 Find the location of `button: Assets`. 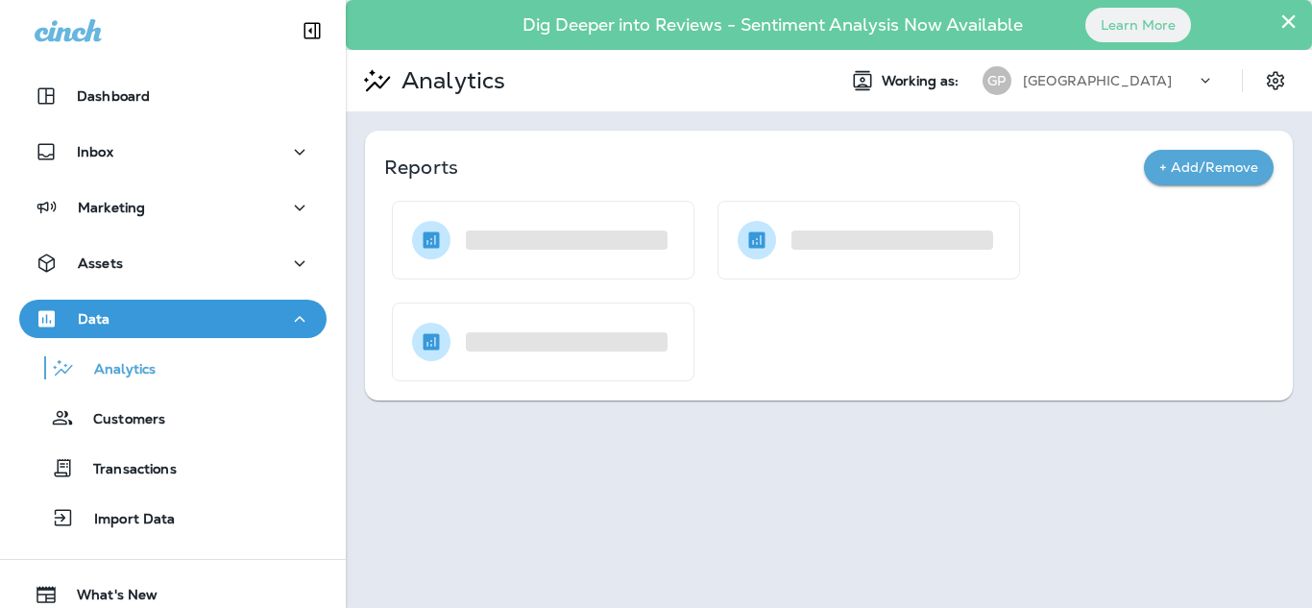

button: Assets is located at coordinates (173, 263).